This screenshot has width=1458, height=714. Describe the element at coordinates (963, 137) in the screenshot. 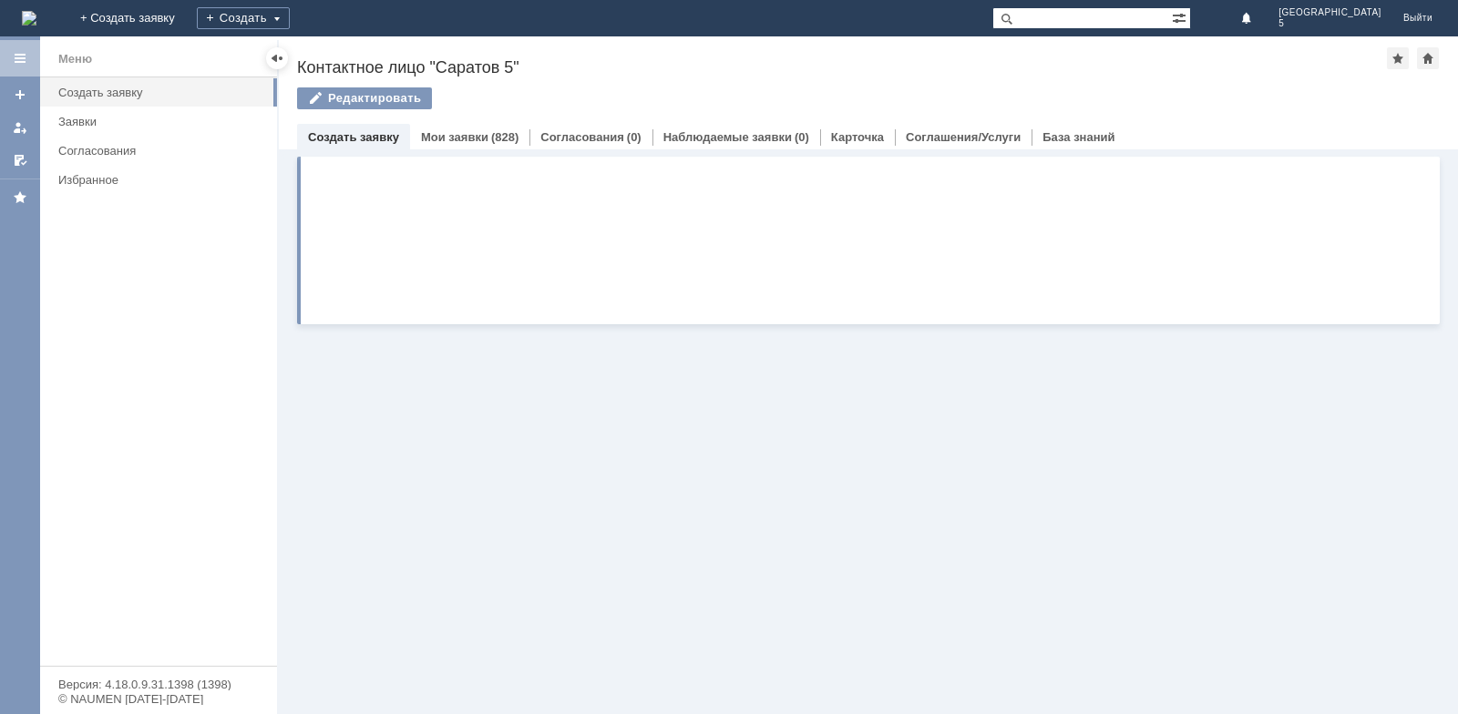

I see `a: Соглашения/Услуги` at that location.